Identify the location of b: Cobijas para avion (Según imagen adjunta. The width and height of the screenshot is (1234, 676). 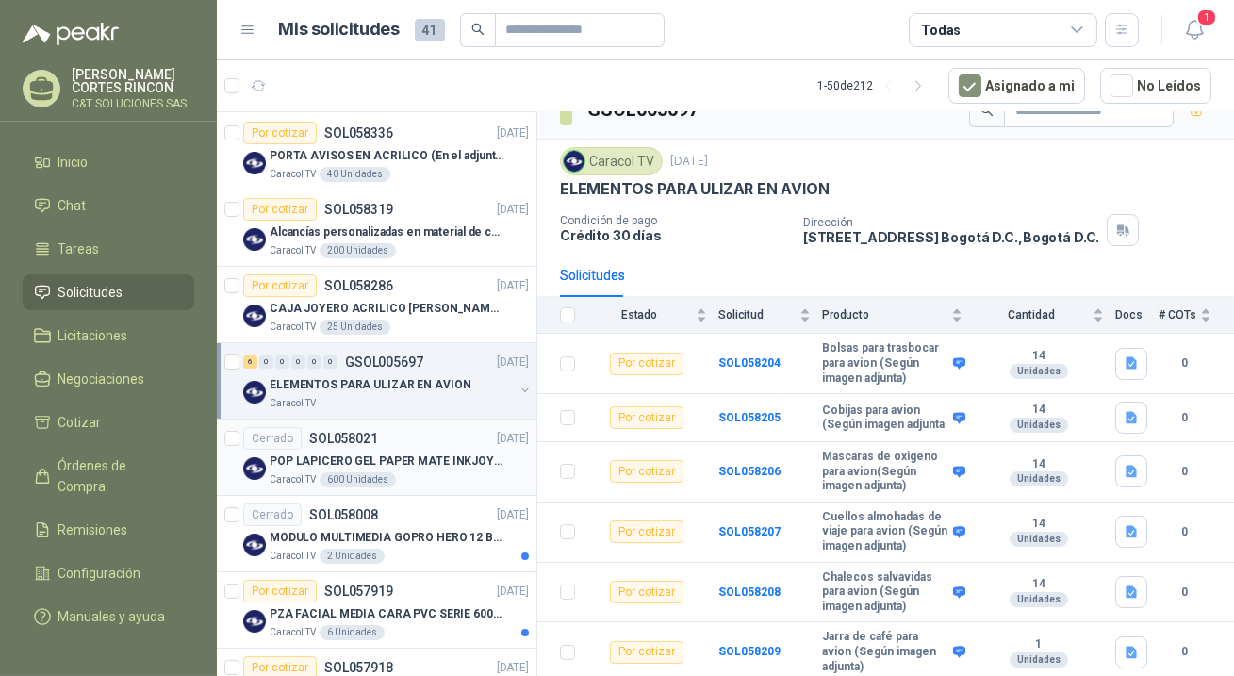
(886, 418).